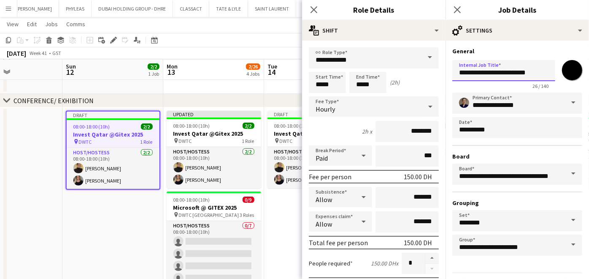 The image size is (589, 279). What do you see at coordinates (432, 258) in the screenshot?
I see `button: Increase` at bounding box center [432, 258].